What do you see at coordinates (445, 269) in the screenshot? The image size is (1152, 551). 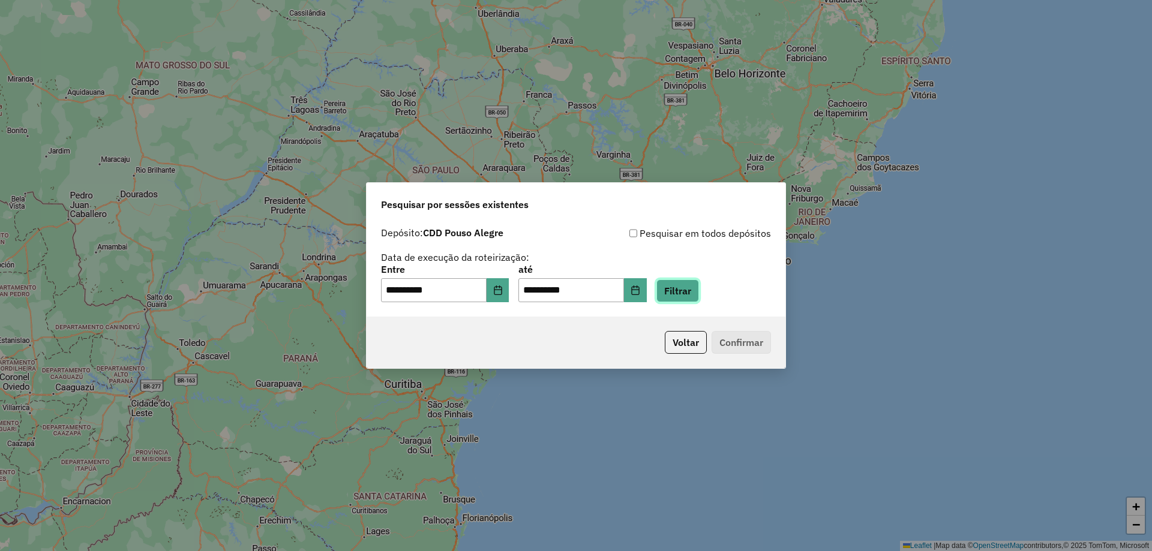 I see `label: Entre` at bounding box center [445, 269].